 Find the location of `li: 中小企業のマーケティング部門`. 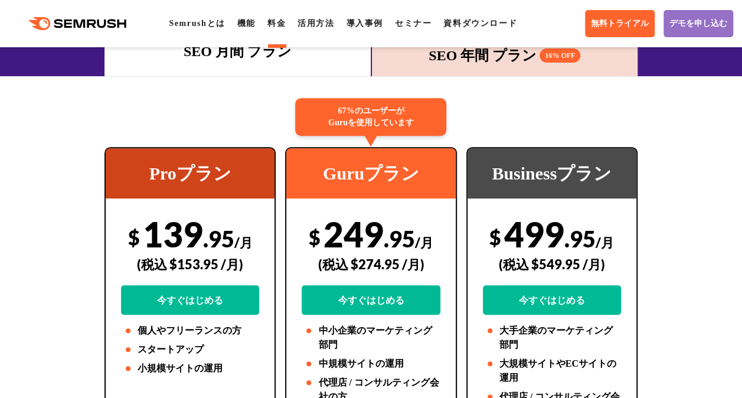

li: 中小企業のマーケティング部門 is located at coordinates (371, 338).